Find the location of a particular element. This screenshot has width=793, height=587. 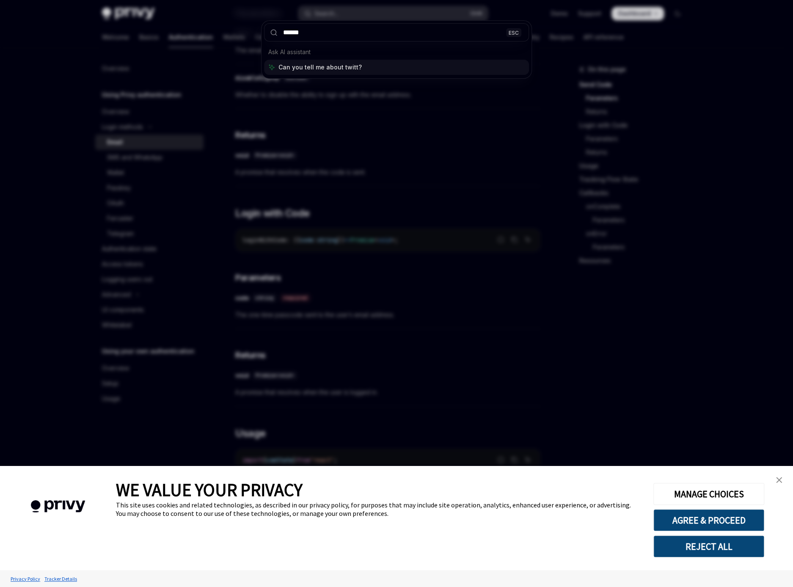

a: Tracker Details is located at coordinates (61, 578).